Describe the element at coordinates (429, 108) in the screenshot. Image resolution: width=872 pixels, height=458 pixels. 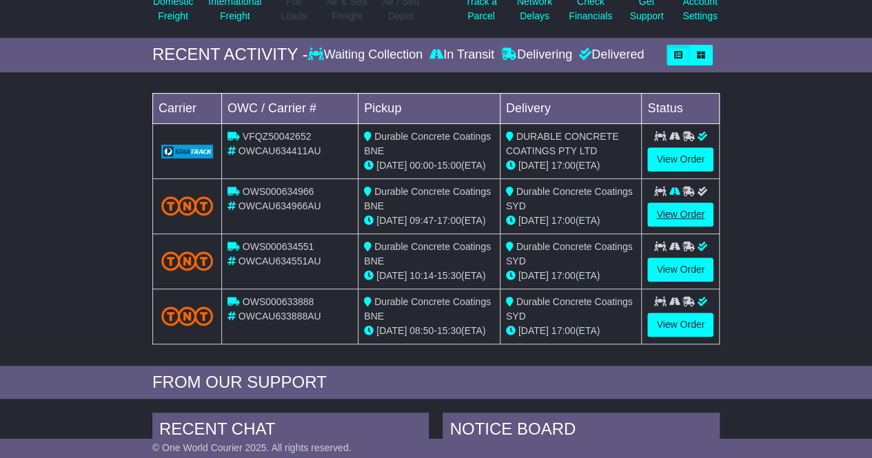
I see `td: Pickup` at that location.